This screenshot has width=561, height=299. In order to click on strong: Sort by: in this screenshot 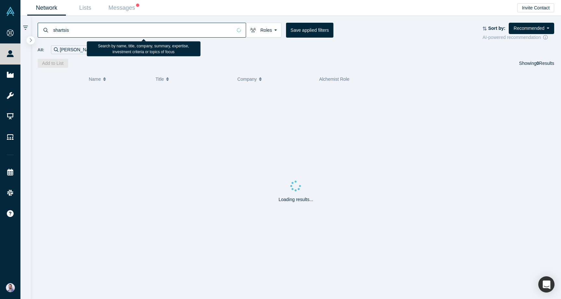, I will do `click(497, 28)`.